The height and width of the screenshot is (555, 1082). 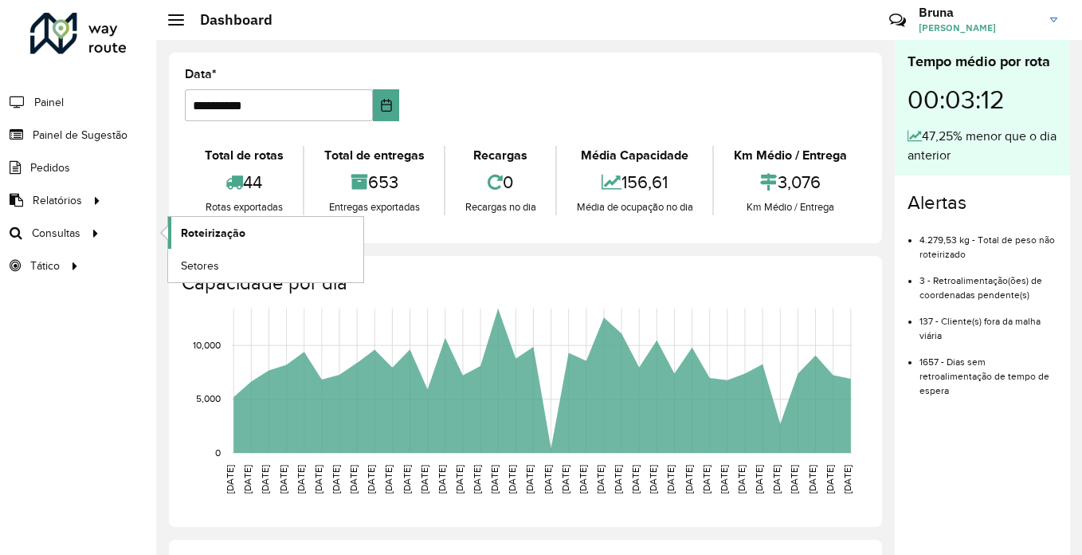 I want to click on div: 00:03:12, so click(x=983, y=100).